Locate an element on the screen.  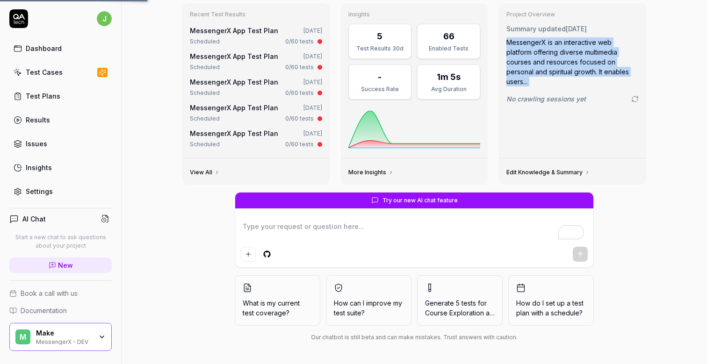
span: Documentation is located at coordinates (43, 310).